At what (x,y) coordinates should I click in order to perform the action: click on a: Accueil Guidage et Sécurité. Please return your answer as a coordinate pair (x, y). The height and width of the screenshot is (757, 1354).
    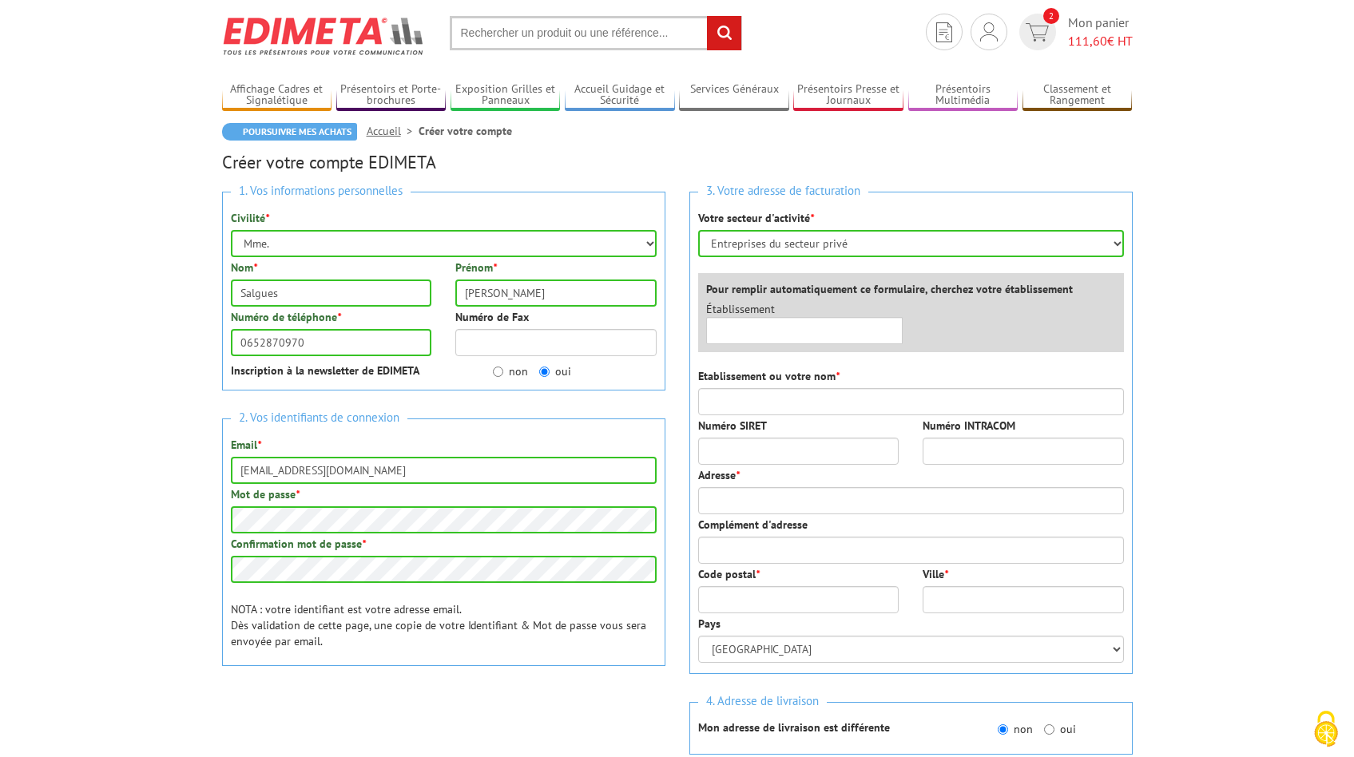
    Looking at the image, I should click on (620, 95).